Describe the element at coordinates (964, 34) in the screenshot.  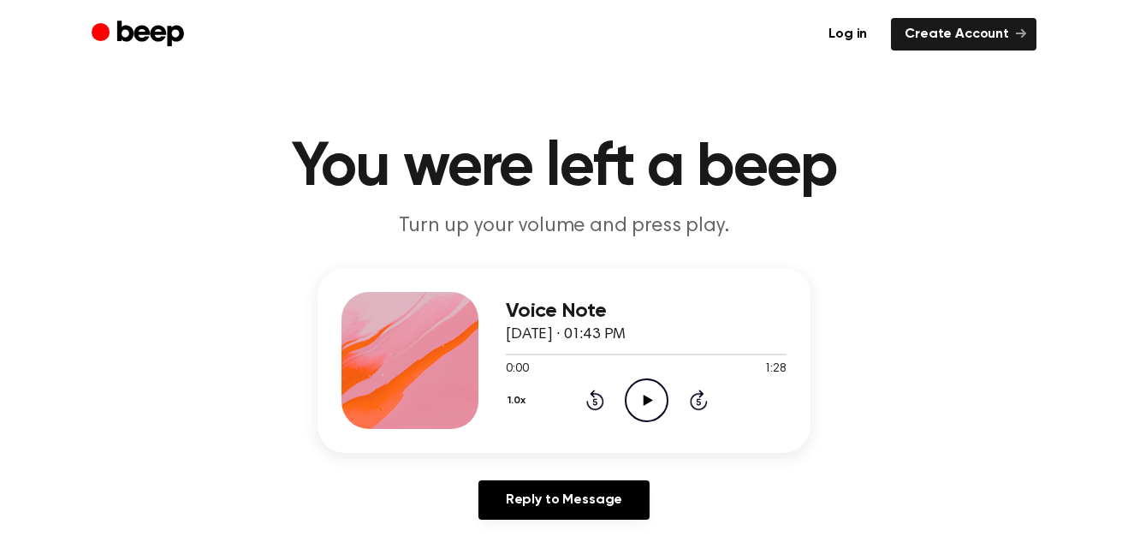
I see `a: Create Account` at that location.